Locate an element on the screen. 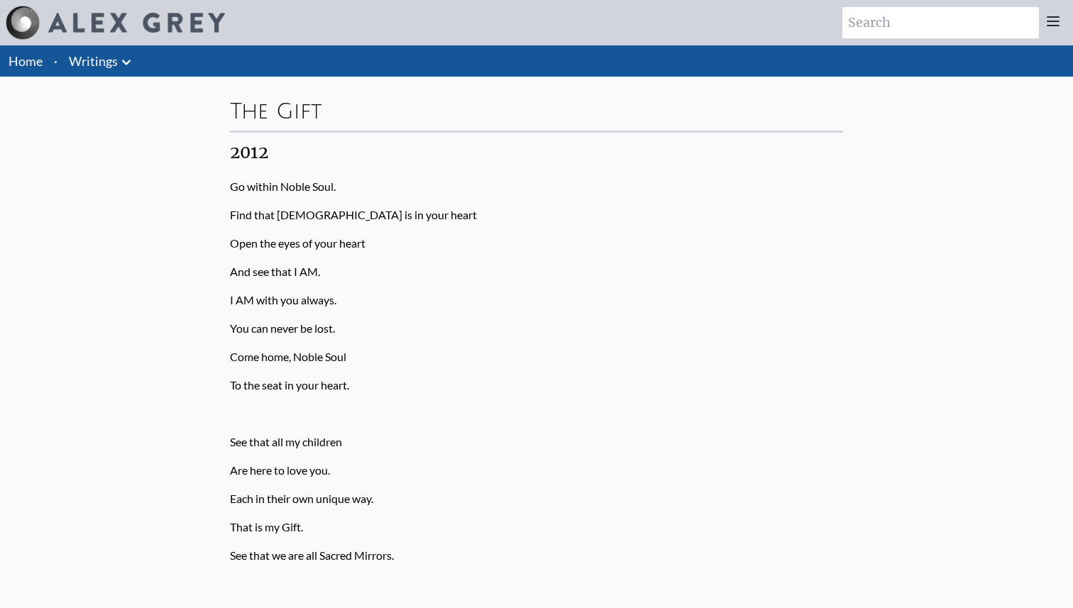  p: Each in their own unique way. is located at coordinates (537, 499).